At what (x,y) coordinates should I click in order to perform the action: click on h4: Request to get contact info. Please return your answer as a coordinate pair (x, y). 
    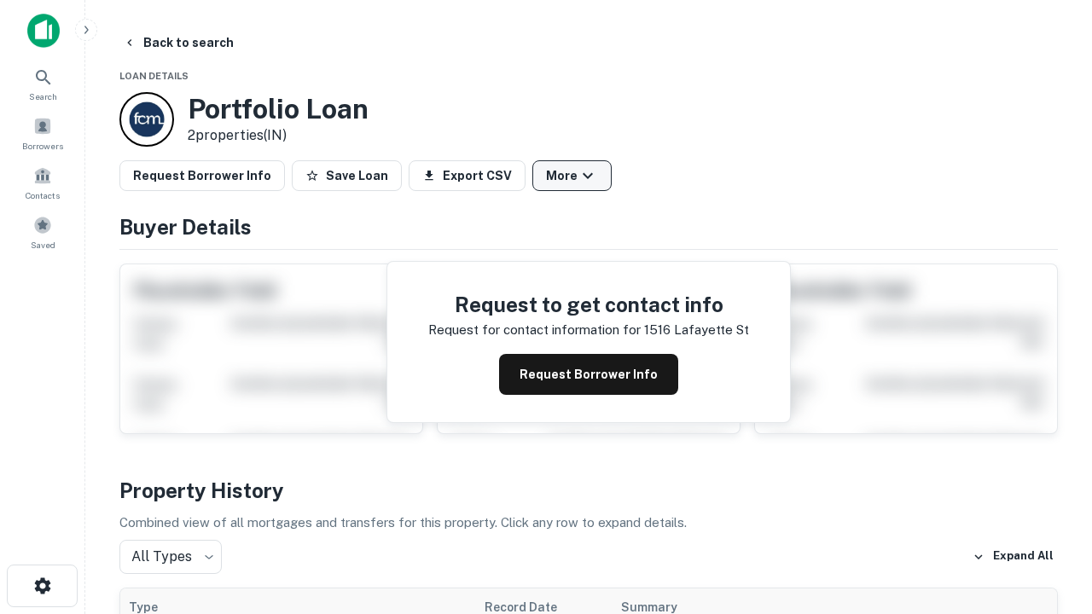
    Looking at the image, I should click on (589, 305).